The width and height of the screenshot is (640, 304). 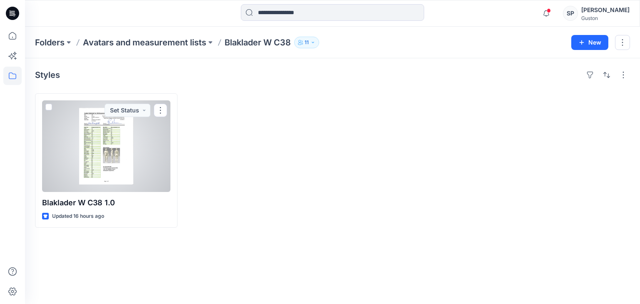 I want to click on p: Blaklader W C38, so click(x=257, y=42).